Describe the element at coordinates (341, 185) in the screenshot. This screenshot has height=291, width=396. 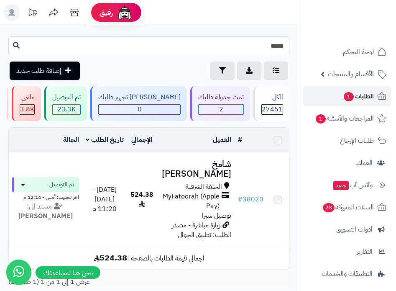
I see `span: جديد` at that location.